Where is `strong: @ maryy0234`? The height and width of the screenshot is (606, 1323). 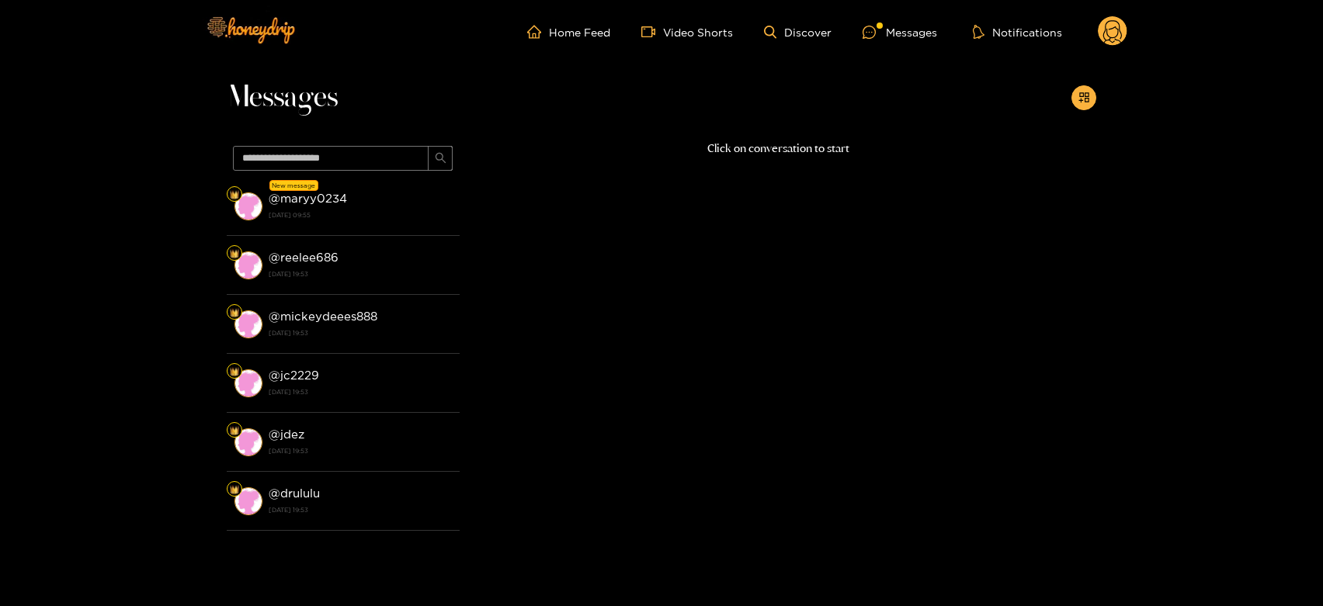 strong: @ maryy0234 is located at coordinates (307, 198).